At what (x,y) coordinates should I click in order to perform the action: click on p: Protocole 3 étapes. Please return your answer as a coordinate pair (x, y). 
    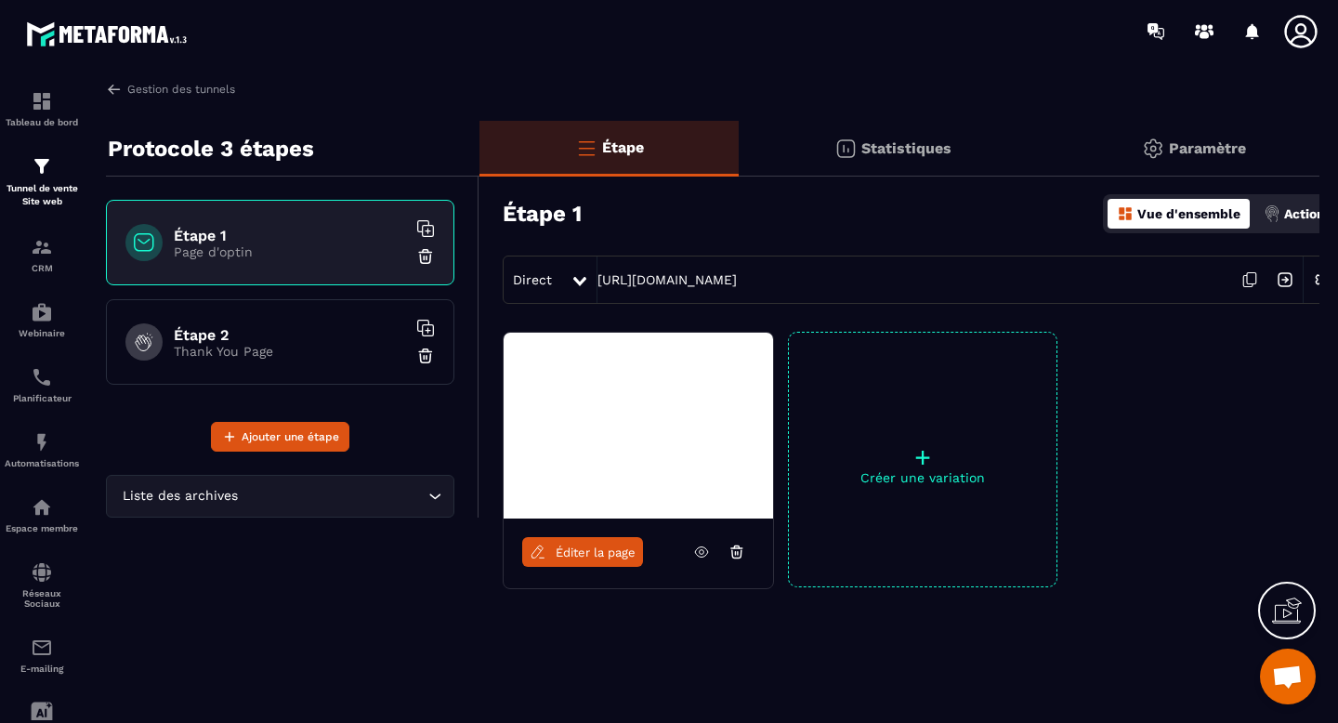
    Looking at the image, I should click on (211, 149).